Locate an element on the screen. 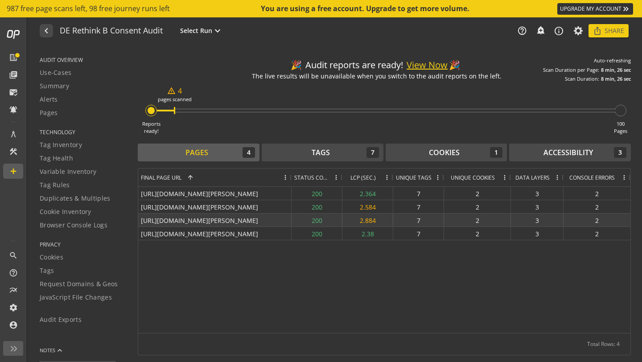 The height and width of the screenshot is (362, 642). span: TECHNOLOGY is located at coordinates (83, 132).